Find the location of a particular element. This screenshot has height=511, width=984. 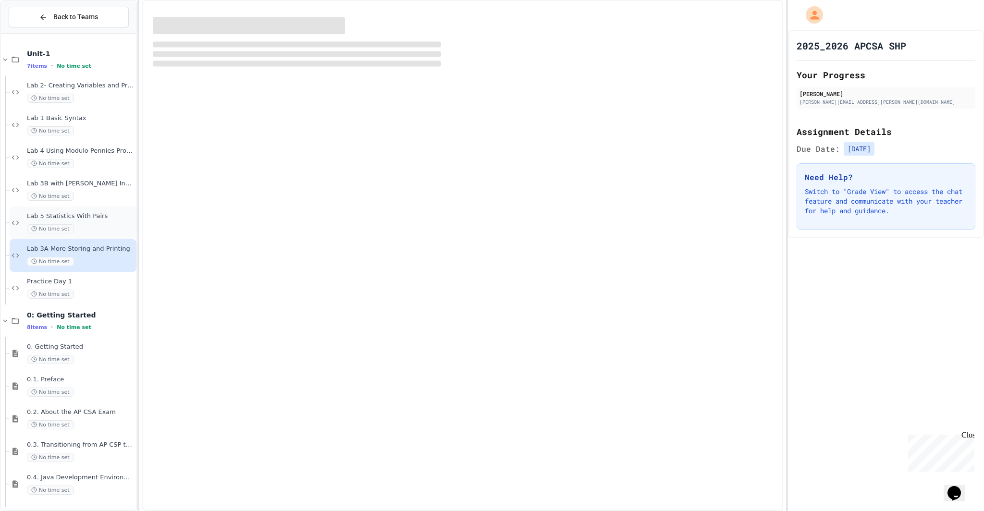

span: Lab 2- Creating Variables and Printing is located at coordinates (81, 85).